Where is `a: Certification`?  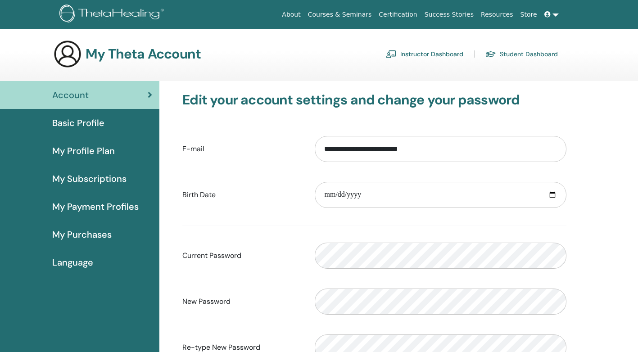 a: Certification is located at coordinates (397, 14).